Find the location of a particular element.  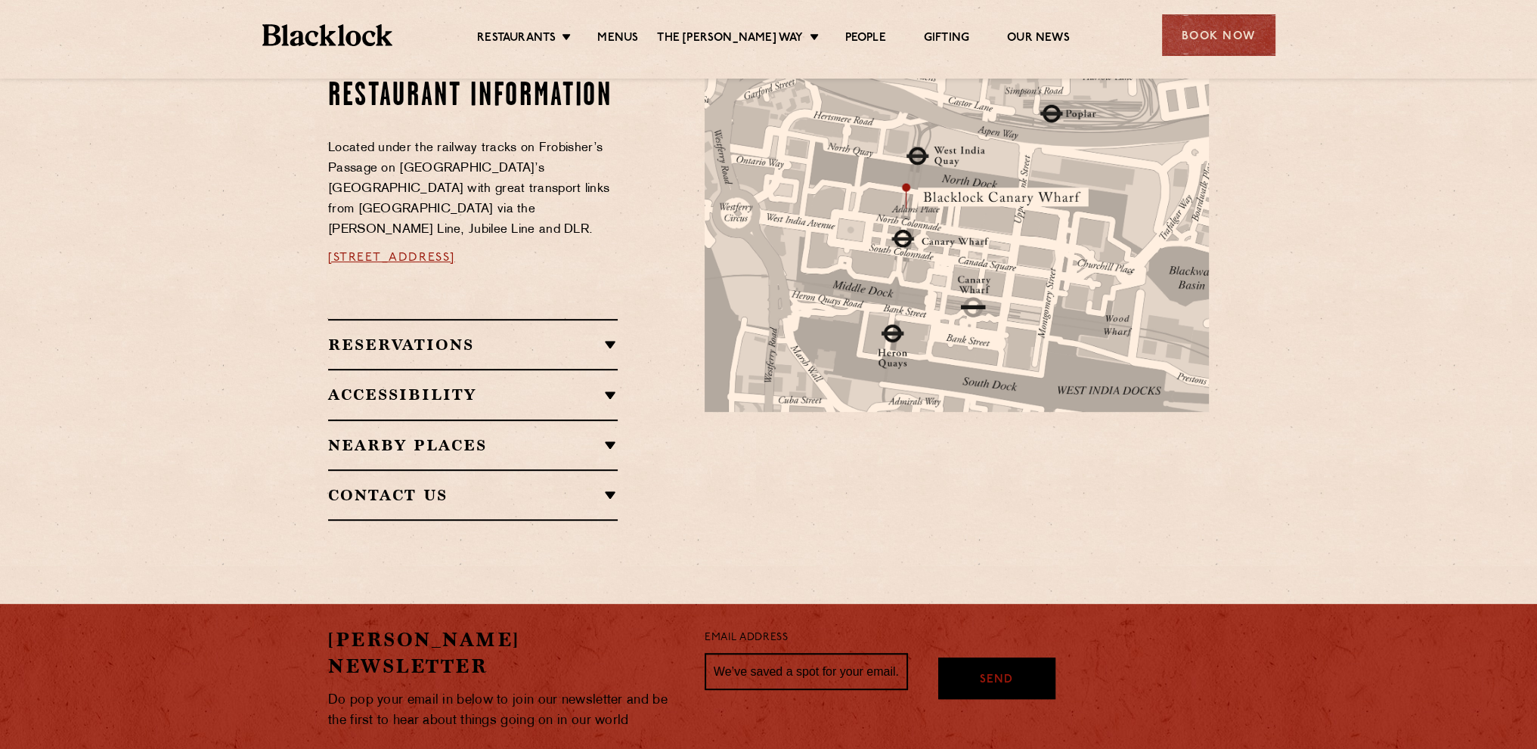

img: BL_Textured_Logo-footer-cropped.svg is located at coordinates (327, 35).